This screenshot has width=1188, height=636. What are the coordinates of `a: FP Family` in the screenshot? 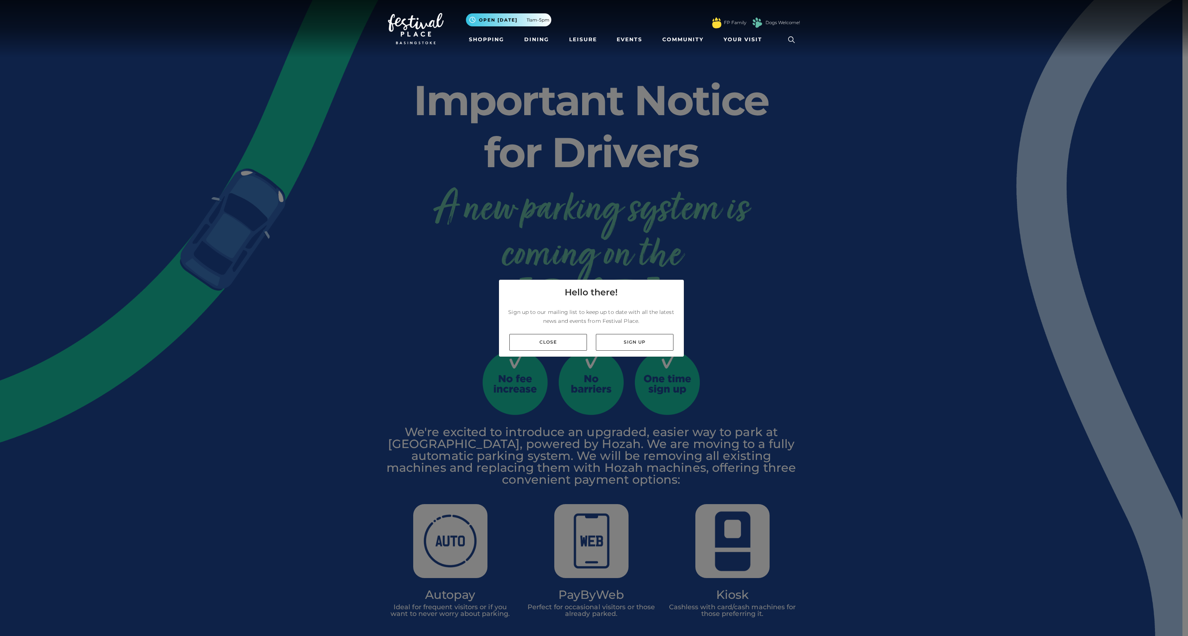 It's located at (735, 23).